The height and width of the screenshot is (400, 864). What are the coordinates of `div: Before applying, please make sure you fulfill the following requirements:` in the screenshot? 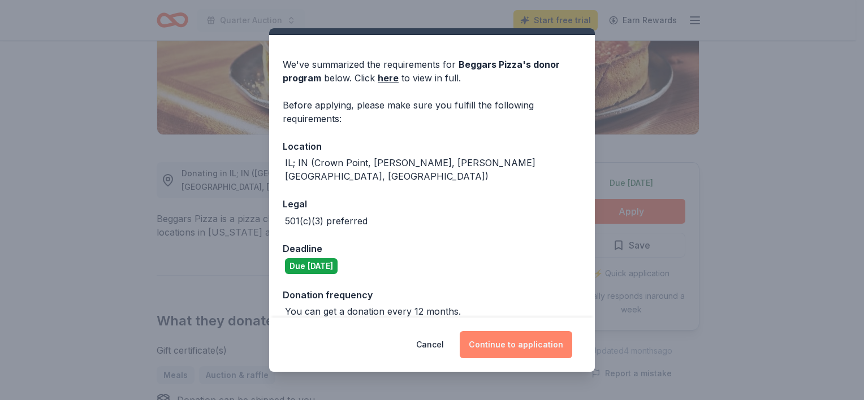 It's located at (432, 112).